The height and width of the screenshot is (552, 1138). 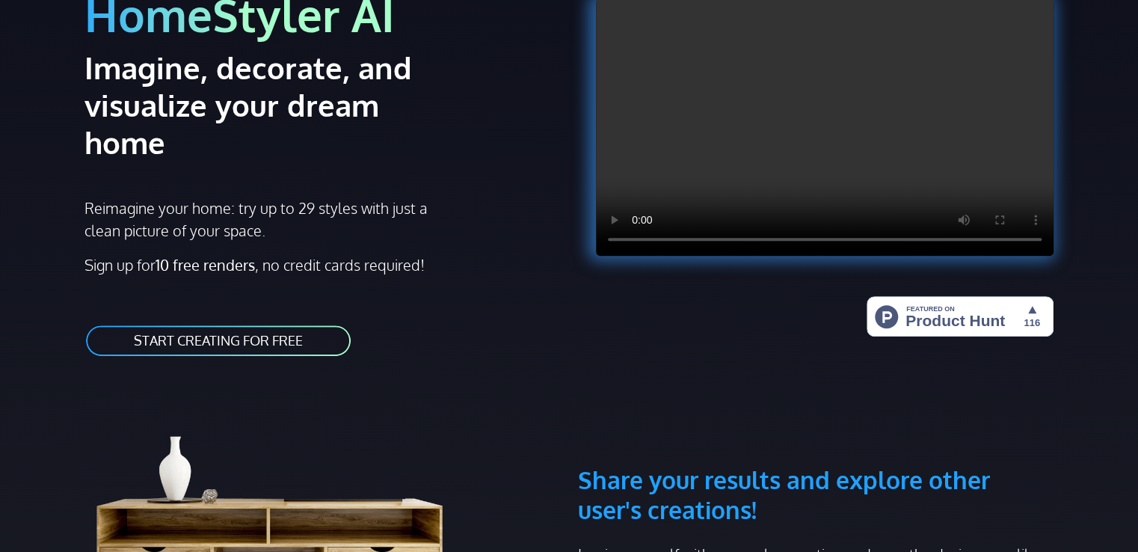 What do you see at coordinates (274, 105) in the screenshot?
I see `h2: Imagine, decorate, and visualize your dream home` at bounding box center [274, 105].